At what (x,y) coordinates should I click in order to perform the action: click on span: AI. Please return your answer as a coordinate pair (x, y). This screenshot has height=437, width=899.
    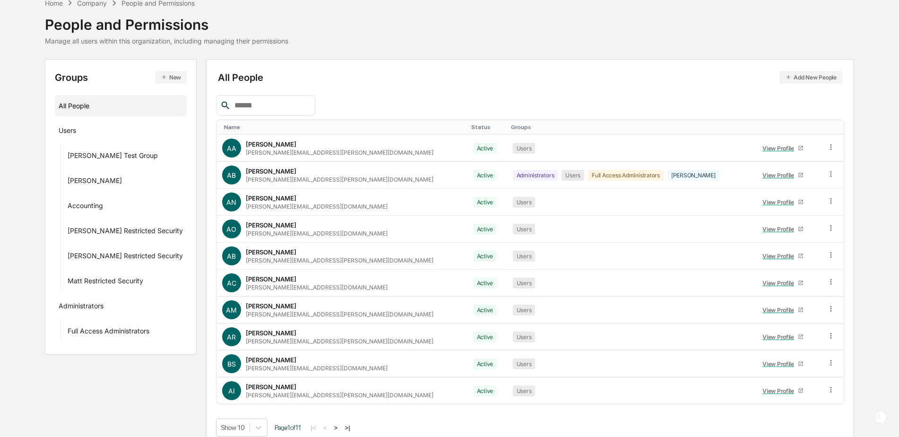
    Looking at the image, I should click on (232, 390).